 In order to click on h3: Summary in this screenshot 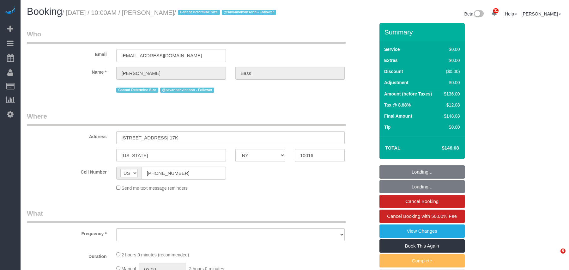, I will do `click(423, 32)`.